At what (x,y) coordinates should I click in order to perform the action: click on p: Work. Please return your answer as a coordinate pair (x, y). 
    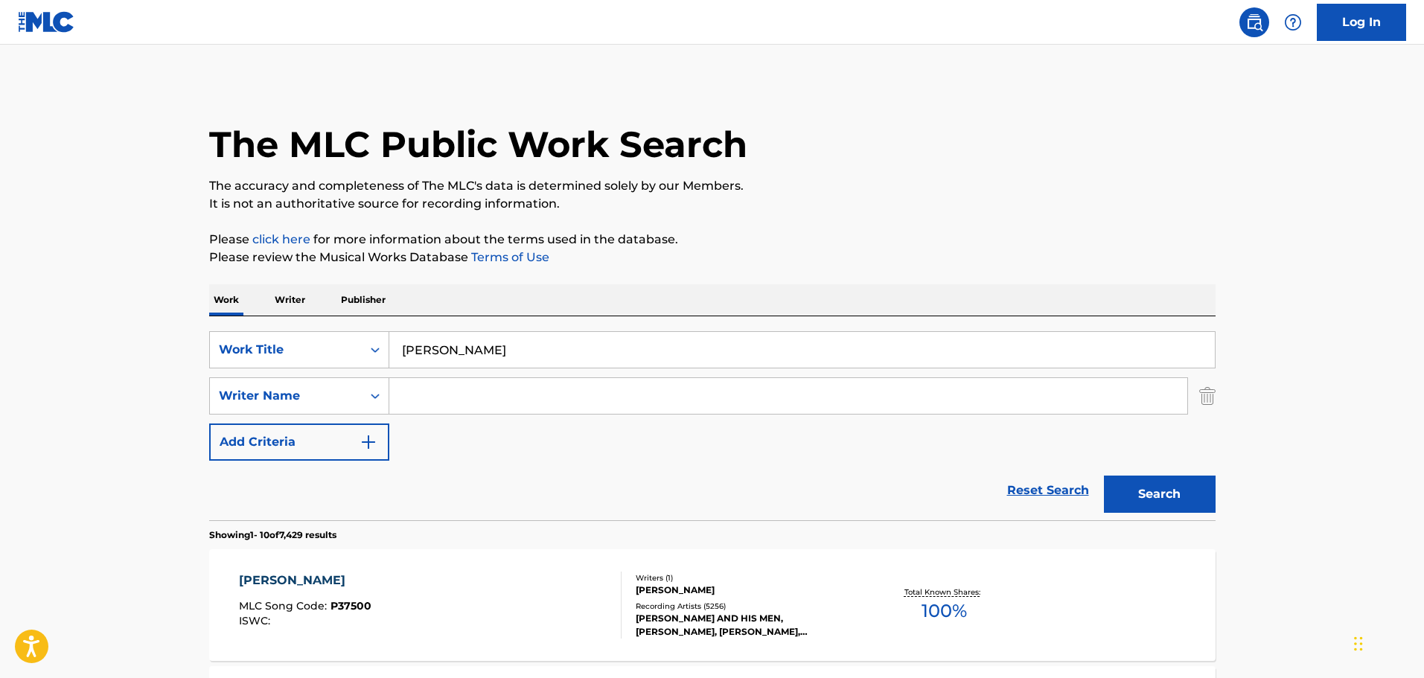
    Looking at the image, I should click on (226, 300).